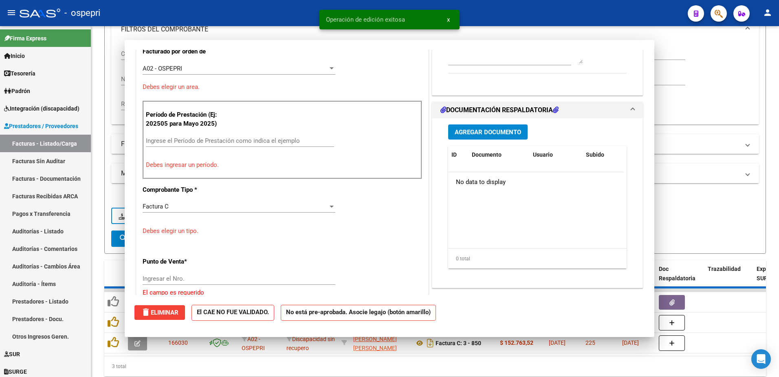 The height and width of the screenshot is (377, 779). What do you see at coordinates (448, 20) in the screenshot?
I see `button: x` at bounding box center [448, 20].